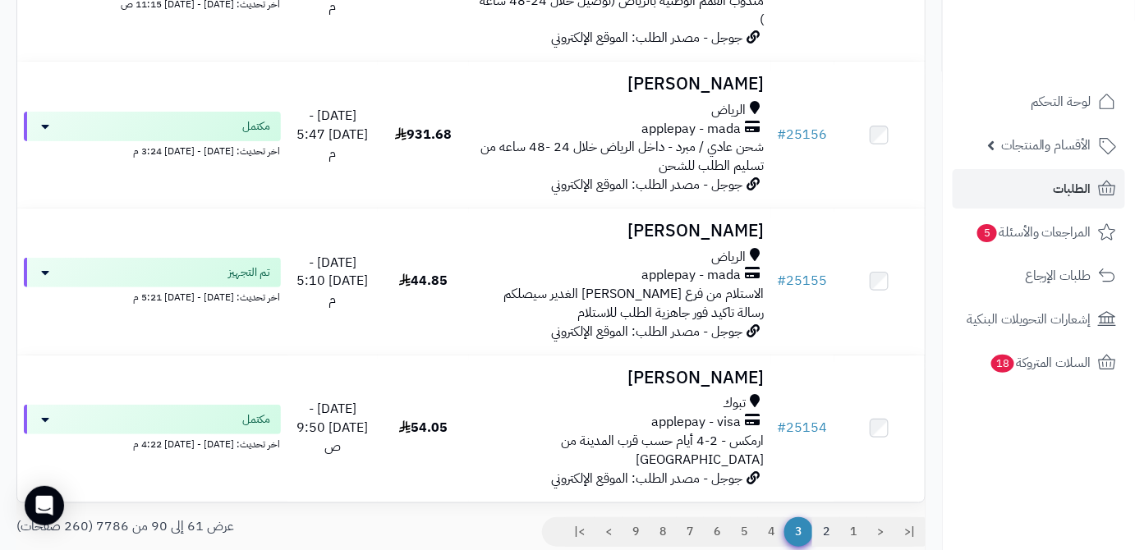  I want to click on a: 2, so click(826, 532).